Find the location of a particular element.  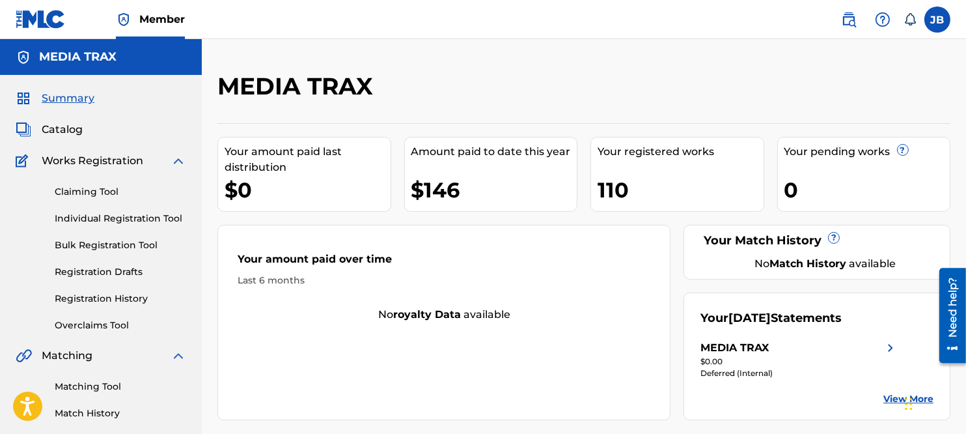

div: MEDIA TRAX is located at coordinates (734, 348).